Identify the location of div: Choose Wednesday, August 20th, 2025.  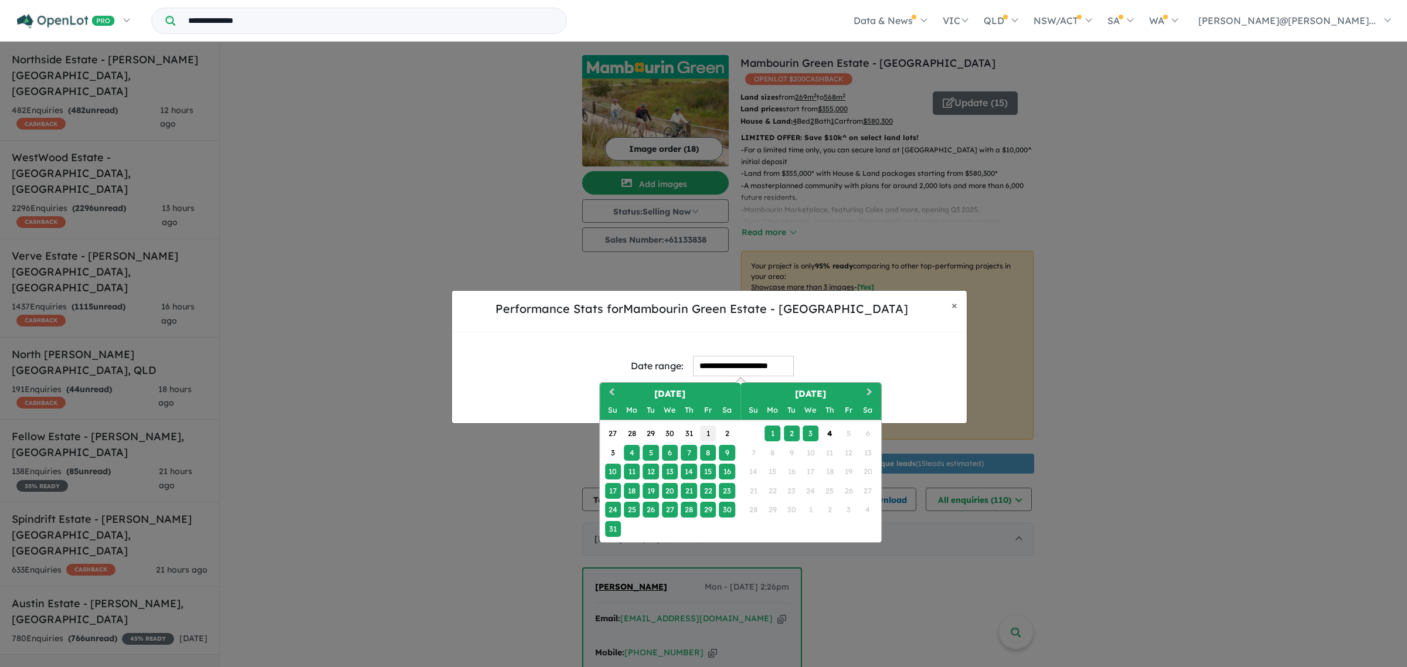
(670, 491).